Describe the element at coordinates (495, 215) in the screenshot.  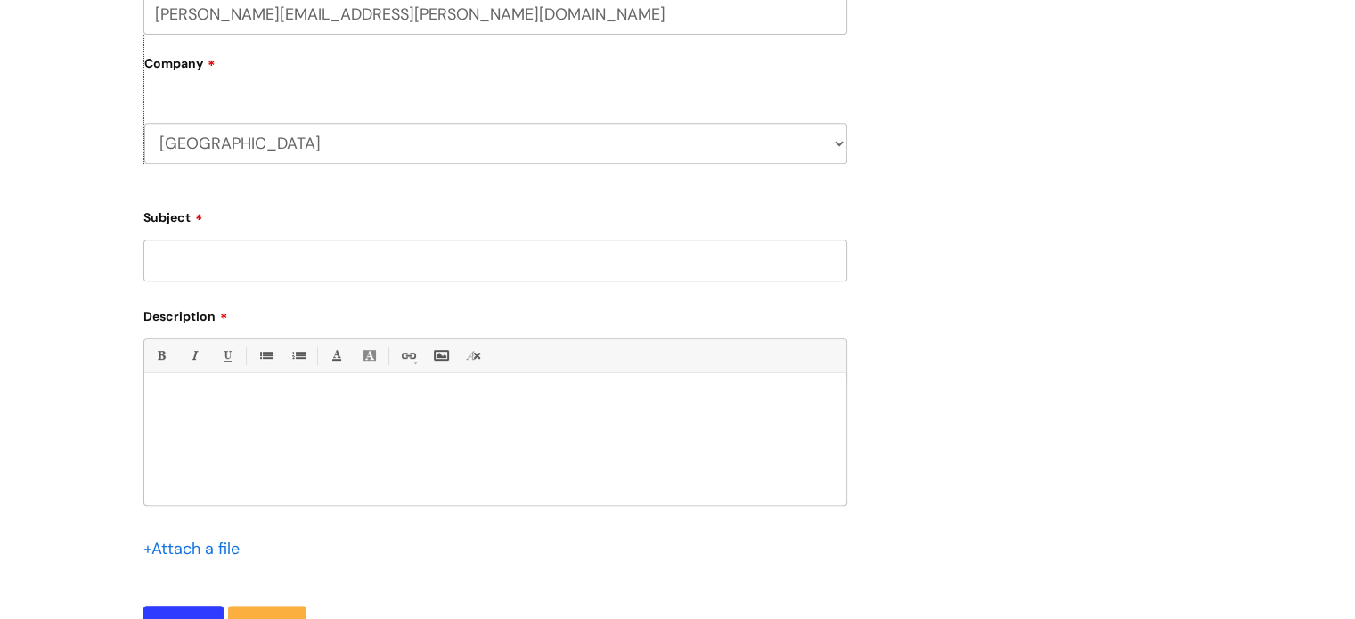
I see `label: Subject` at that location.